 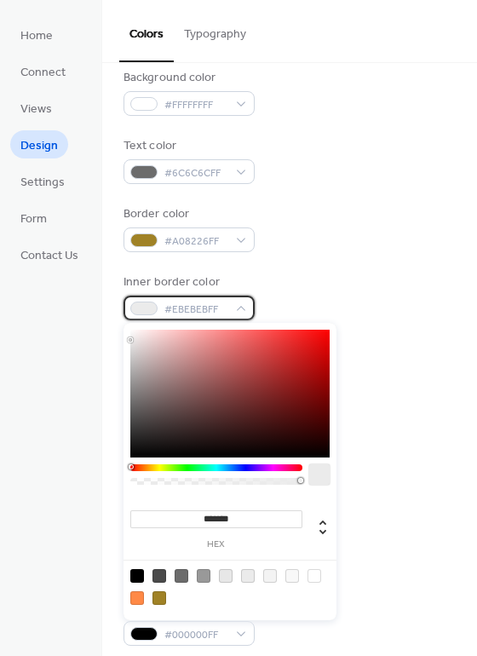 What do you see at coordinates (49, 254) in the screenshot?
I see `a: Contact Us` at bounding box center [49, 254].